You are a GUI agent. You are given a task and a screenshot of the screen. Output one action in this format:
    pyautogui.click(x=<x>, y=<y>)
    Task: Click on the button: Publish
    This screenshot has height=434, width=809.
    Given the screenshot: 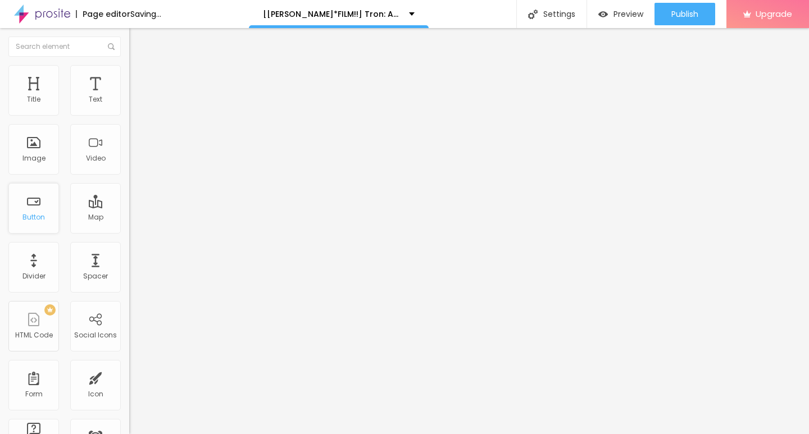 What is the action you would take?
    pyautogui.click(x=685, y=14)
    